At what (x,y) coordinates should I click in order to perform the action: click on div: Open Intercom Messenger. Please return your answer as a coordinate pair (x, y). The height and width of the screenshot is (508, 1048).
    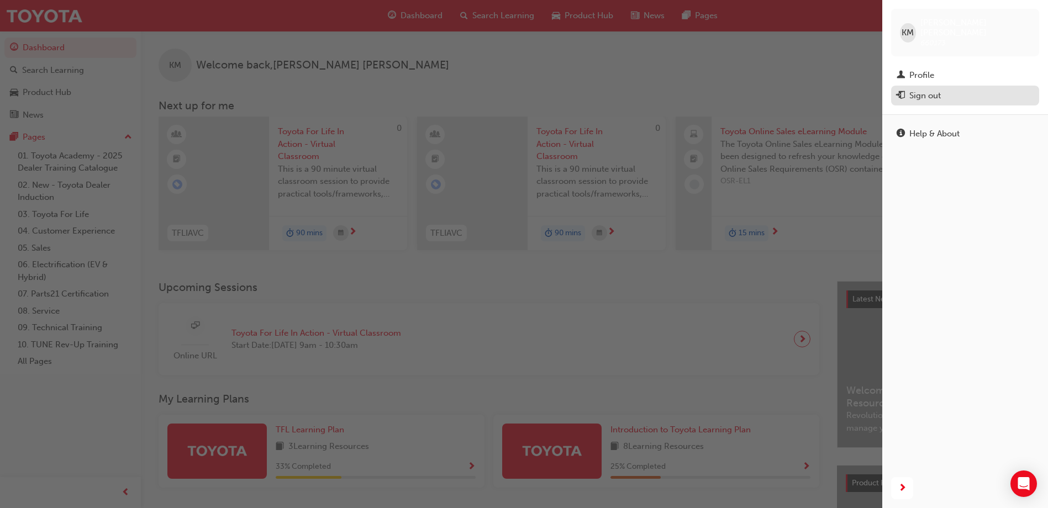
    Looking at the image, I should click on (1024, 484).